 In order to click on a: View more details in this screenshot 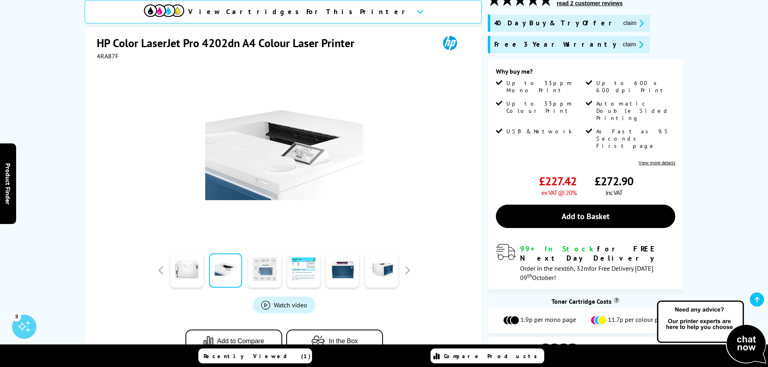, I will do `click(657, 162)`.